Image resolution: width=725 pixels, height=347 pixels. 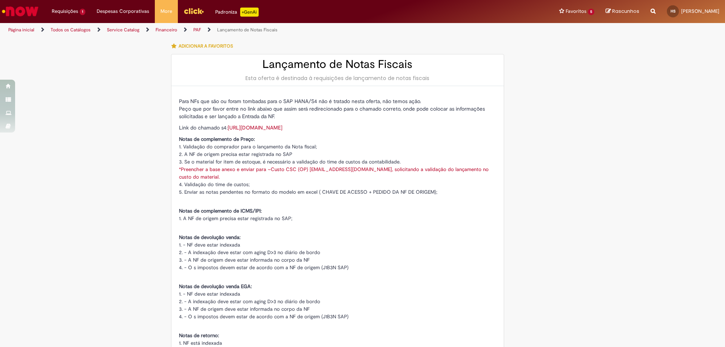 What do you see at coordinates (21, 30) in the screenshot?
I see `a: Página inicial` at bounding box center [21, 30].